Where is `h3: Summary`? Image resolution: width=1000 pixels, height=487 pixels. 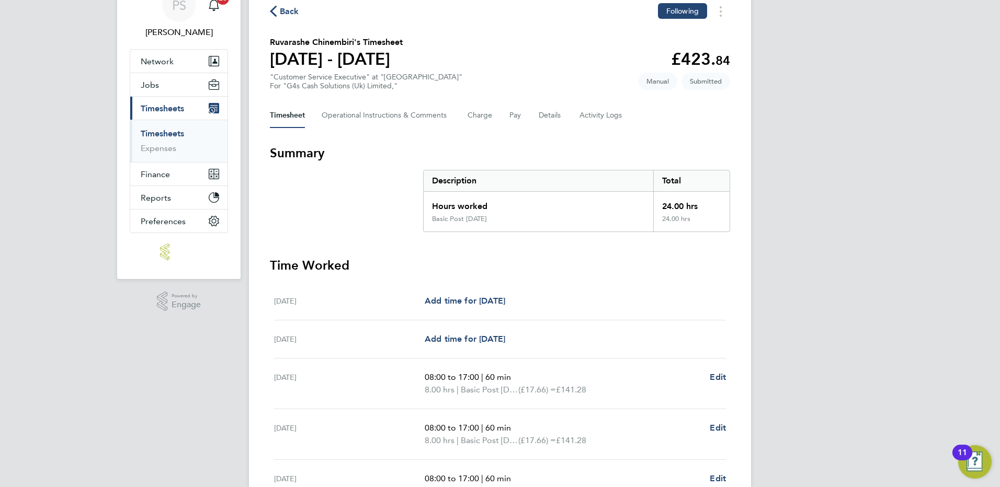 h3: Summary is located at coordinates (500, 153).